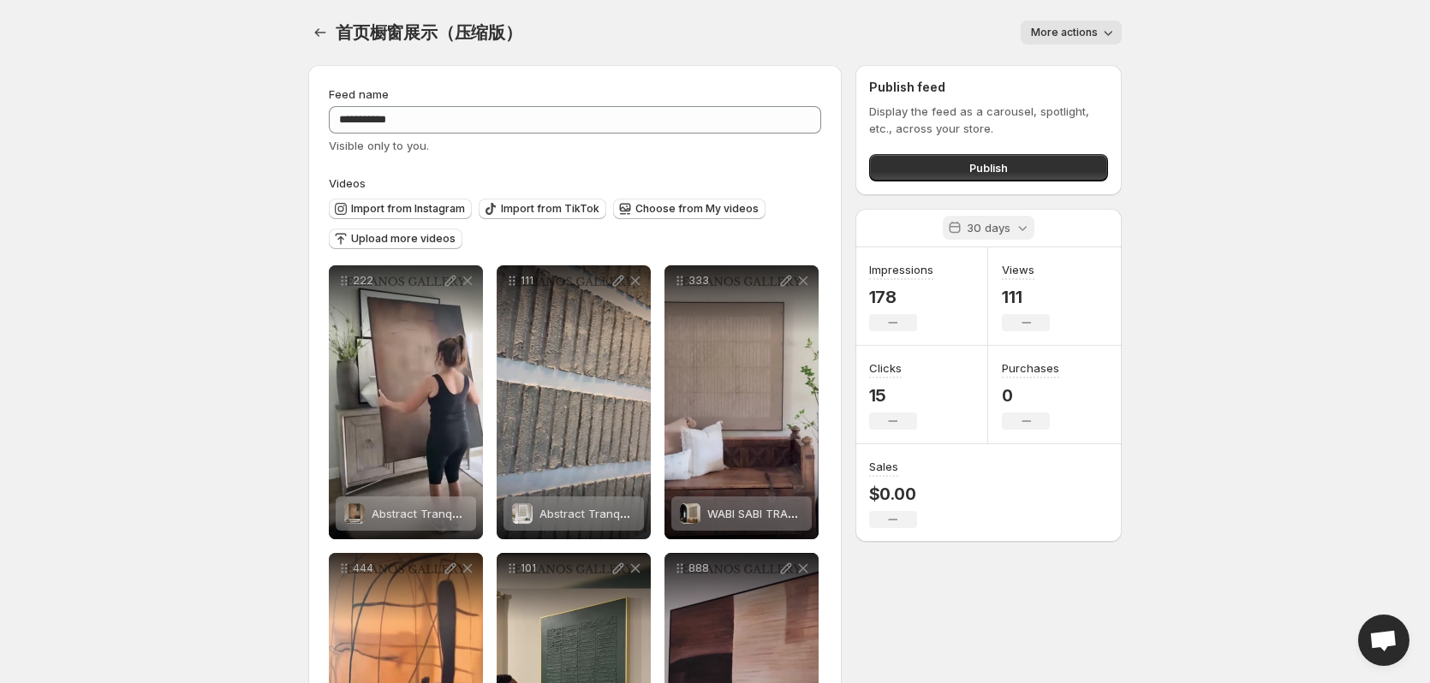 This screenshot has width=1430, height=683. I want to click on button: More actions, so click(1071, 33).